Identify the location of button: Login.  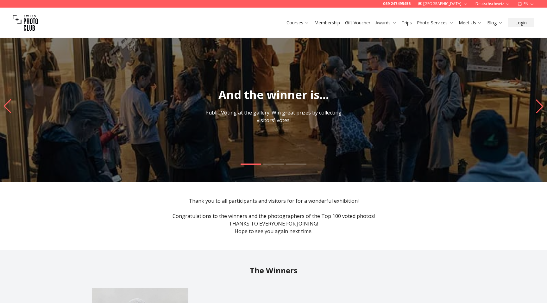
(521, 23).